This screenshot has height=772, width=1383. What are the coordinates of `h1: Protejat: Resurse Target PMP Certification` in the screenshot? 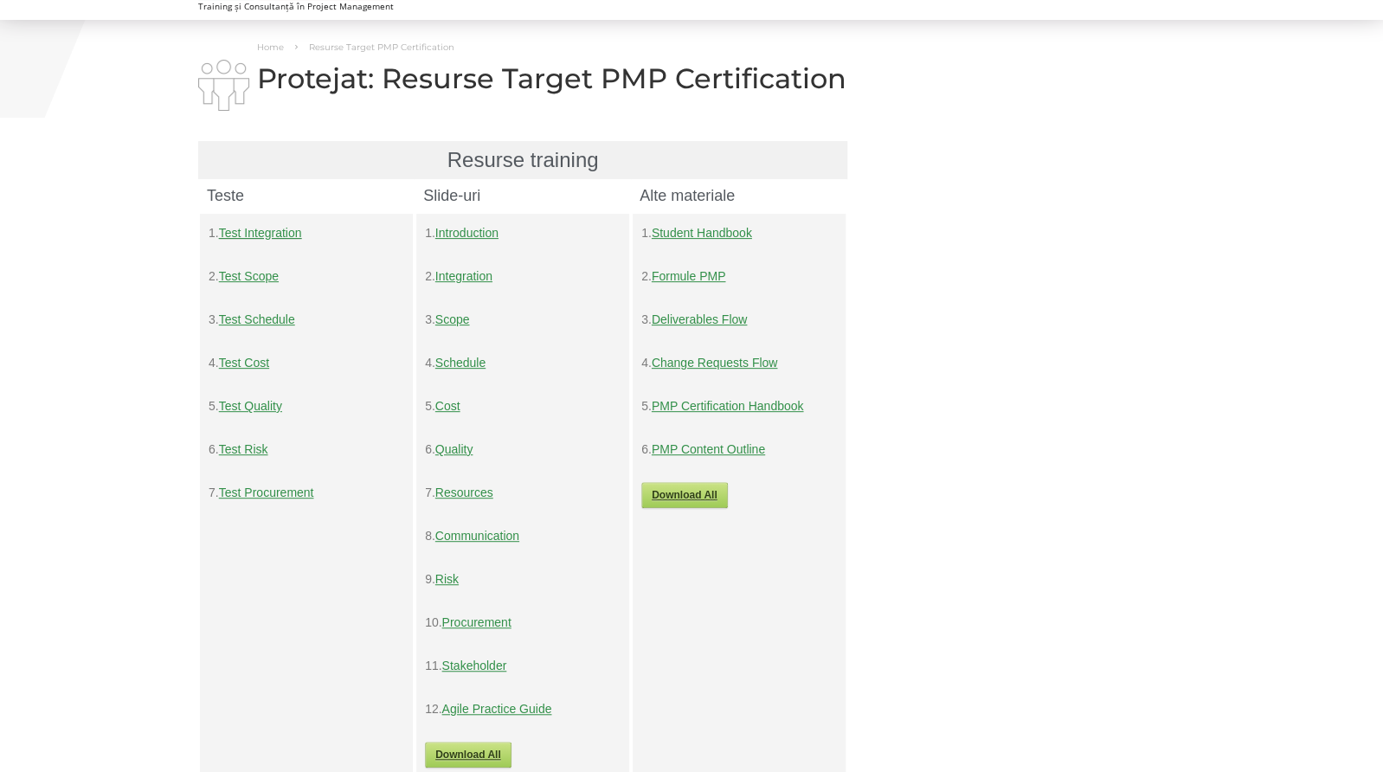 It's located at (523, 78).